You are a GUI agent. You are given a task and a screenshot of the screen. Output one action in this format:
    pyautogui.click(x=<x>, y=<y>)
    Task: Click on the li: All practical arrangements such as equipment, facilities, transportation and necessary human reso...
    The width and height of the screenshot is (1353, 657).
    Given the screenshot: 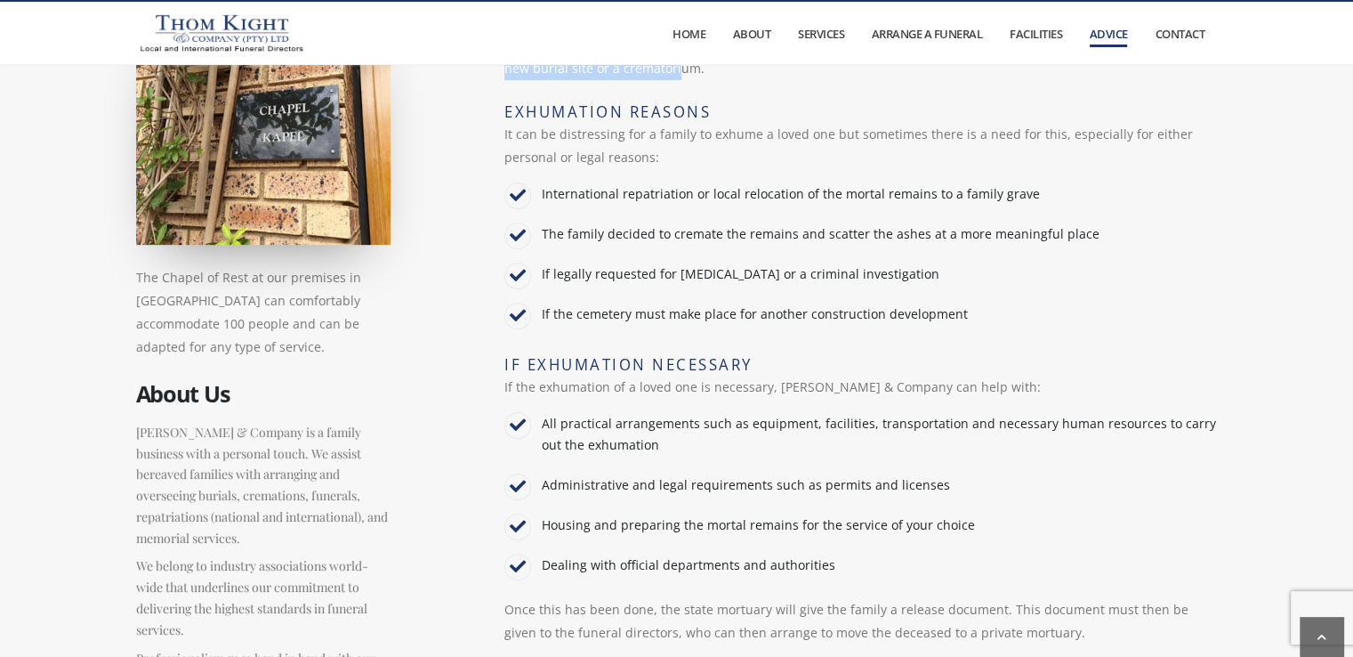 What is the action you would take?
    pyautogui.click(x=860, y=431)
    